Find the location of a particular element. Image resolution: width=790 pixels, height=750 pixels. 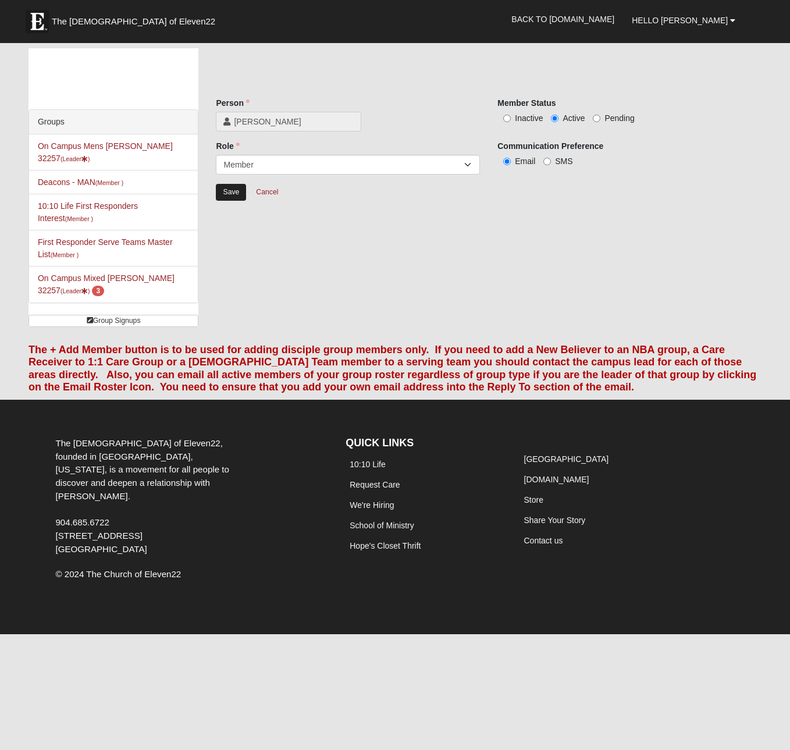

a: Request Care is located at coordinates (375, 485).